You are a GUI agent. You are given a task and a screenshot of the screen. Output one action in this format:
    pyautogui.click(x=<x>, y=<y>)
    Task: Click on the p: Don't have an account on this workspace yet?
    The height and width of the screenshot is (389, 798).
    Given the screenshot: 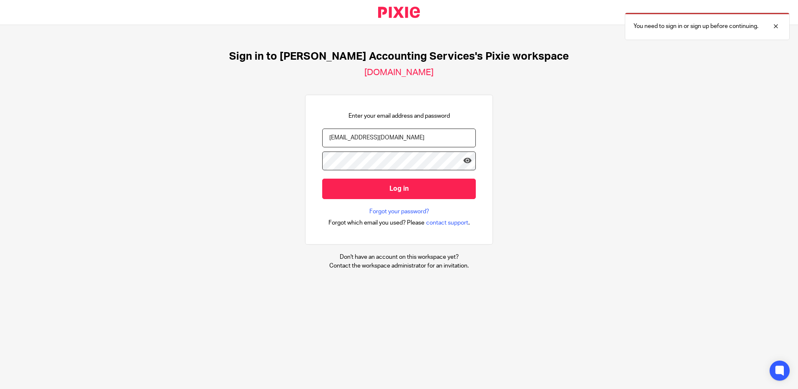 What is the action you would take?
    pyautogui.click(x=399, y=257)
    